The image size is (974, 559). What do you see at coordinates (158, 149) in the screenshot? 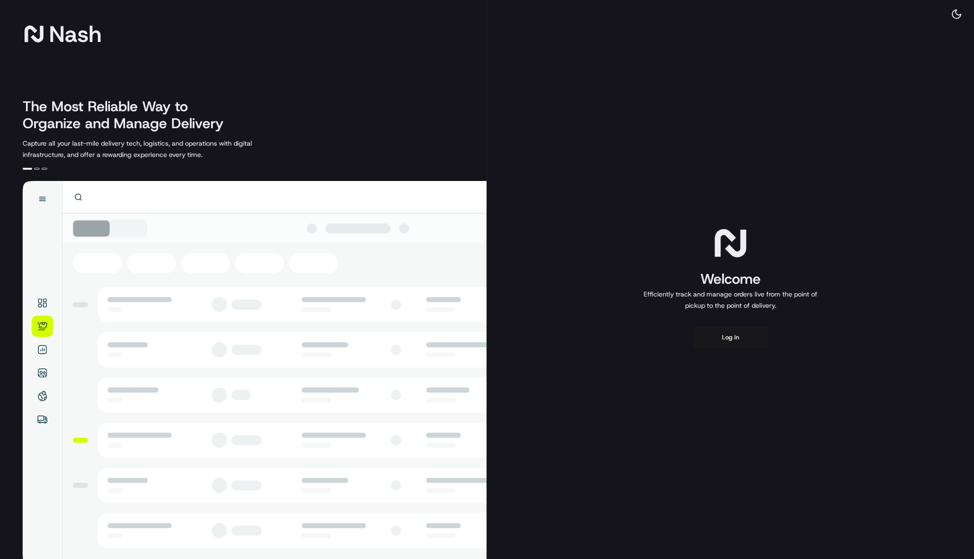
I see `p: Capture all your last-mile delivery tech, logistics, and operations with digital infrastructure, ...` at bounding box center [158, 149].